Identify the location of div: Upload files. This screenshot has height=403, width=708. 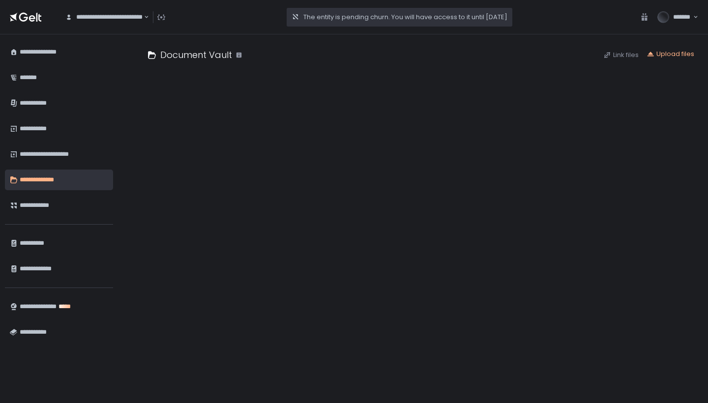
(670, 54).